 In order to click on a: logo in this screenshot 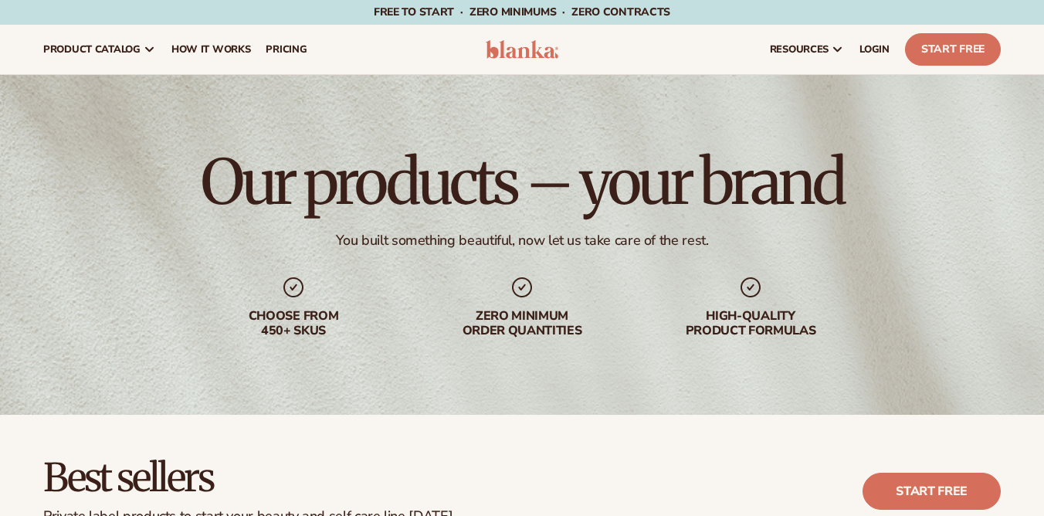, I will do `click(522, 49)`.